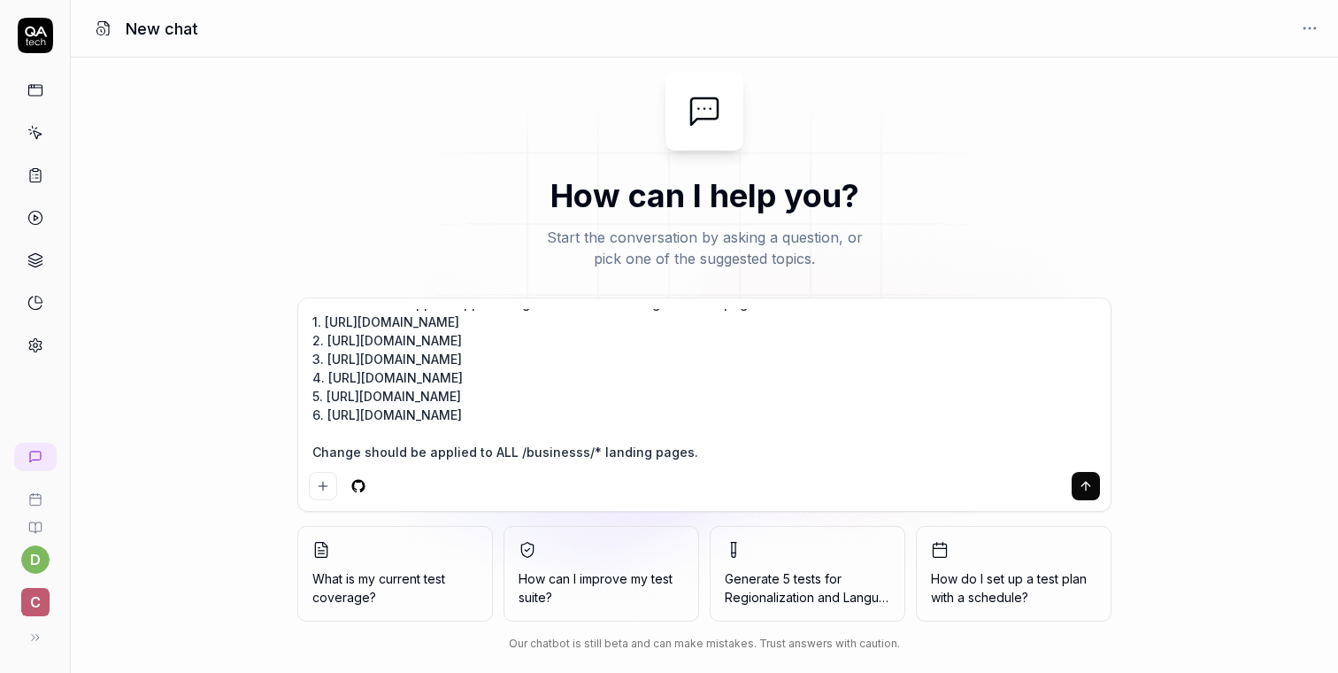  I want to click on button: c, so click(35, 597).